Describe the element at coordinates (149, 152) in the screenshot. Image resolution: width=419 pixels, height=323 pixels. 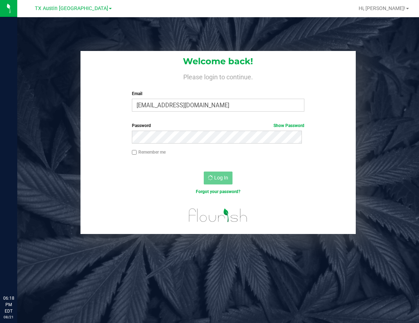
I see `label: Remember me` at that location.